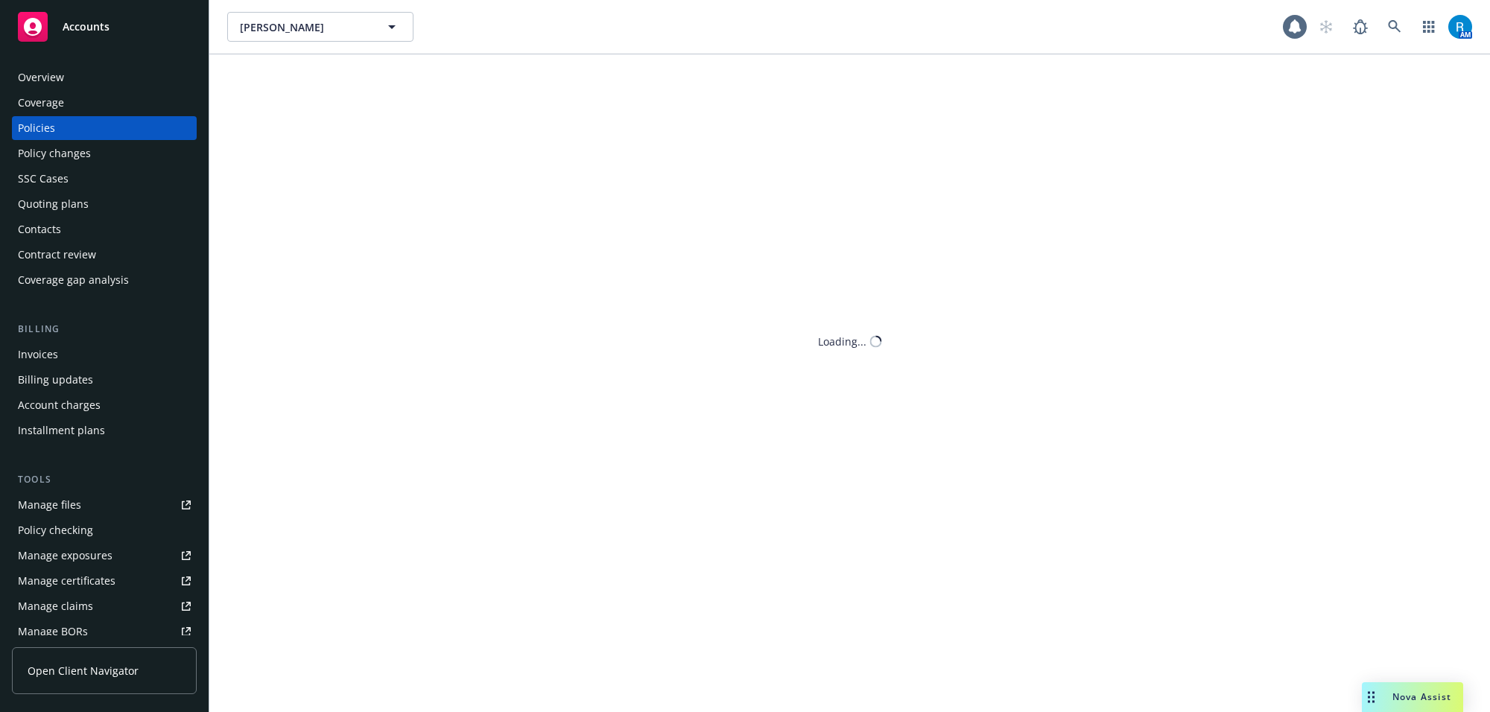 Image resolution: width=1490 pixels, height=712 pixels. I want to click on div: Drag to move, so click(1371, 697).